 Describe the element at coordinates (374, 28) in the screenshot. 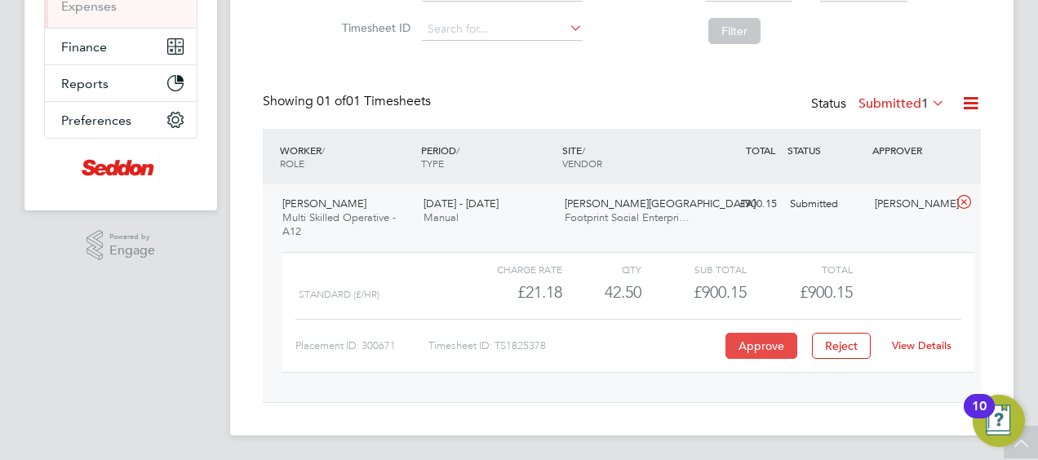

I see `label: Timesheet ID` at that location.